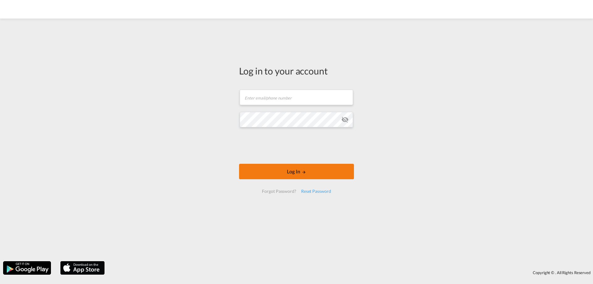 The image size is (593, 284). I want to click on div: Log in to your account, so click(297, 71).